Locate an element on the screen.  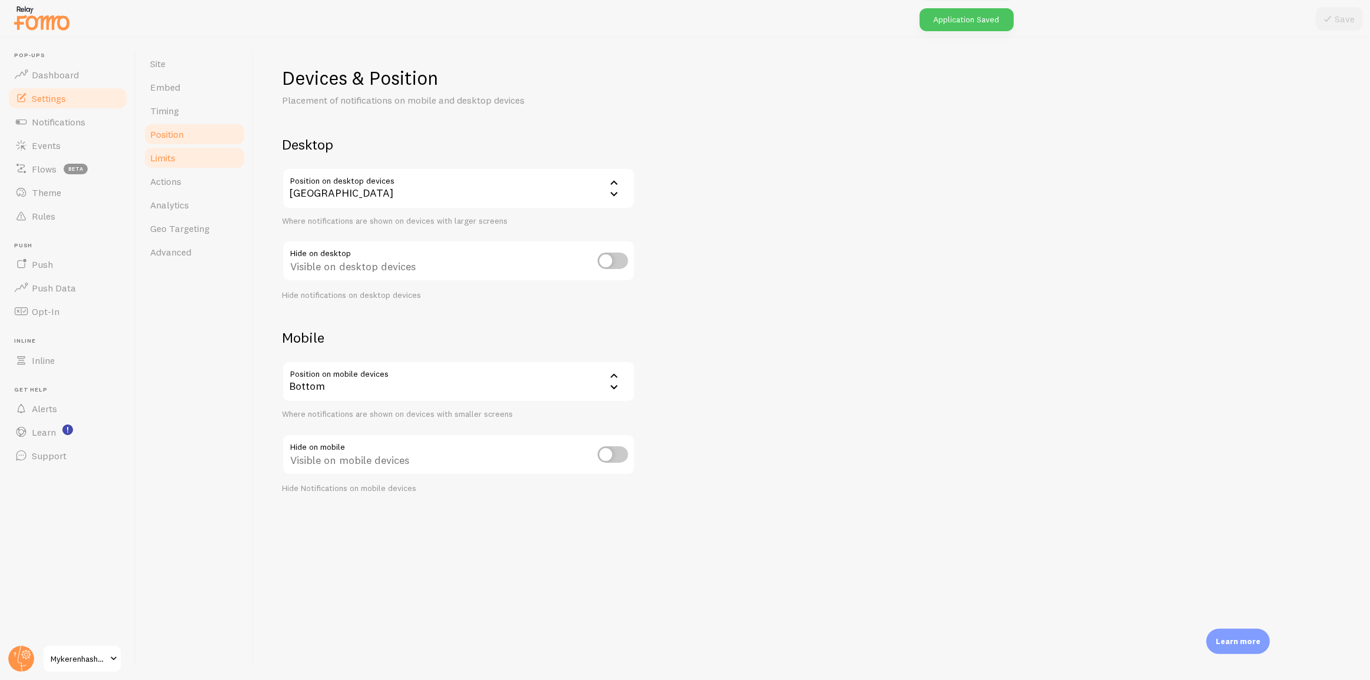
div: Bottom is located at coordinates (459, 382).